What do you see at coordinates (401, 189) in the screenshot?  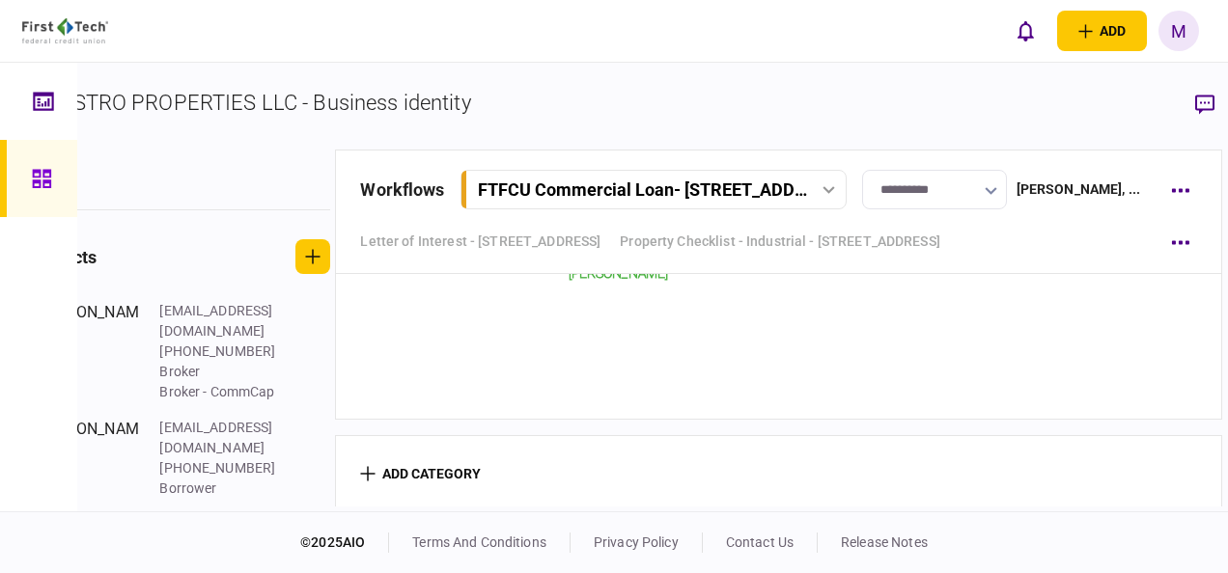 I see `div: workflows` at bounding box center [401, 189].